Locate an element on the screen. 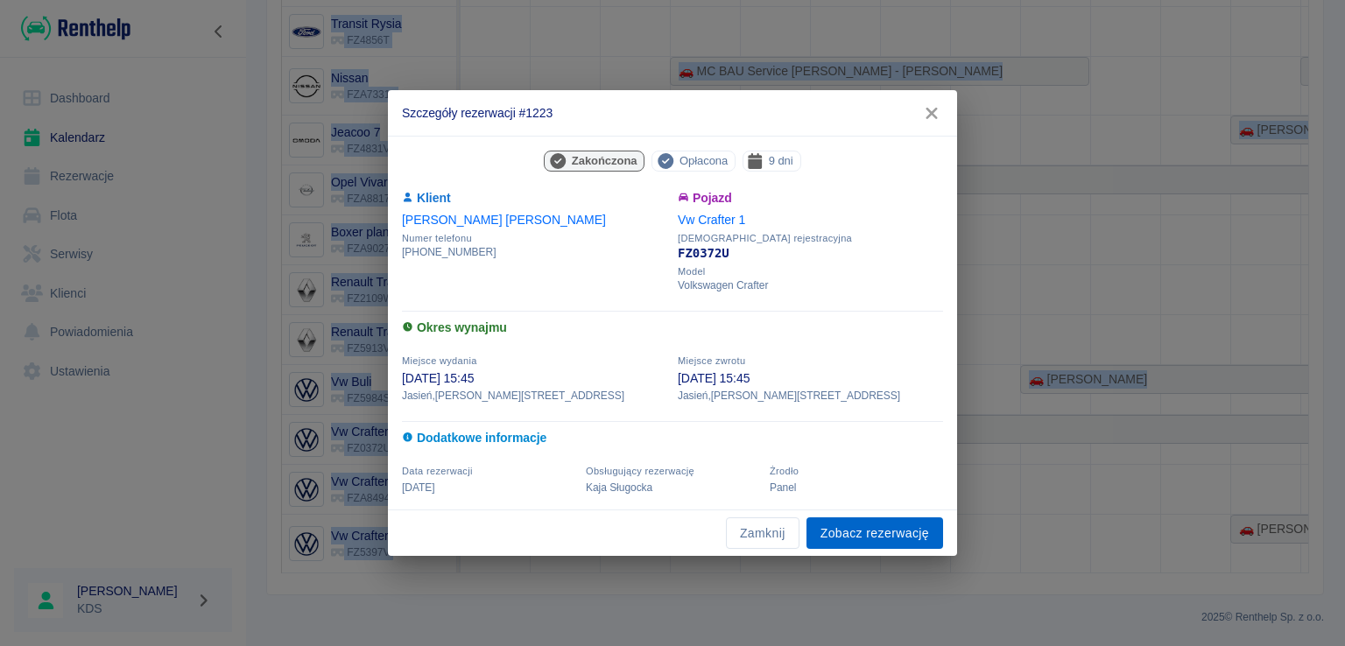  span: Numer telefonu is located at coordinates (534, 238).